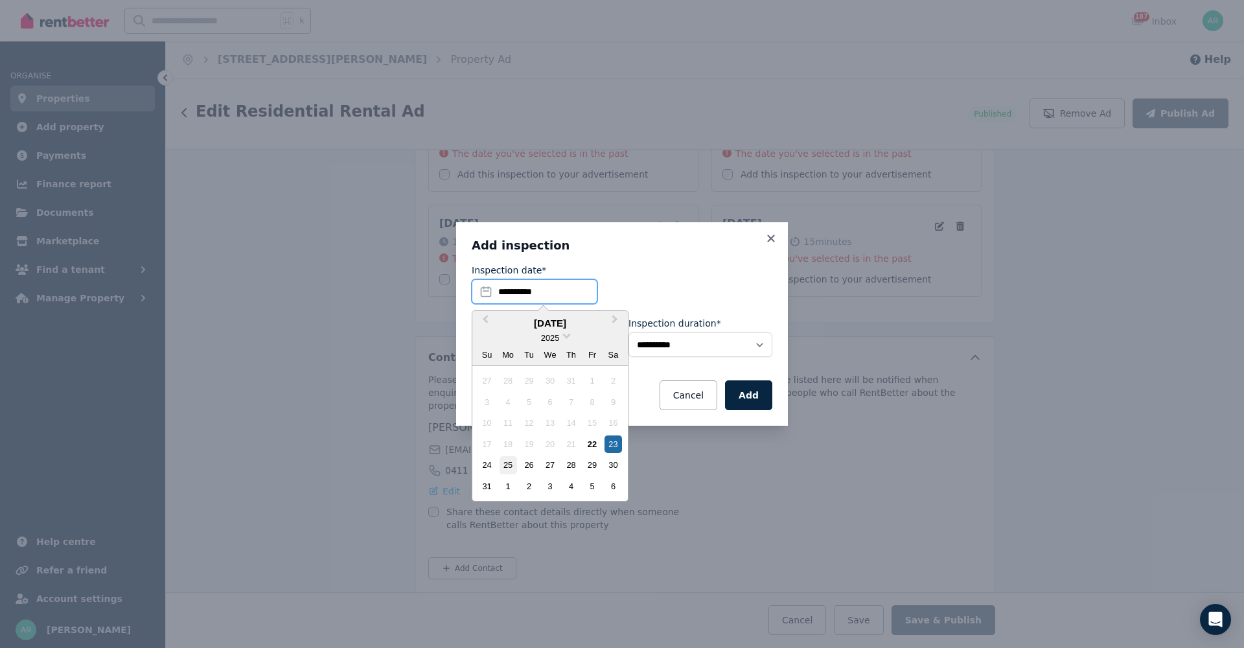 Image resolution: width=1244 pixels, height=648 pixels. I want to click on button: Cancel, so click(688, 395).